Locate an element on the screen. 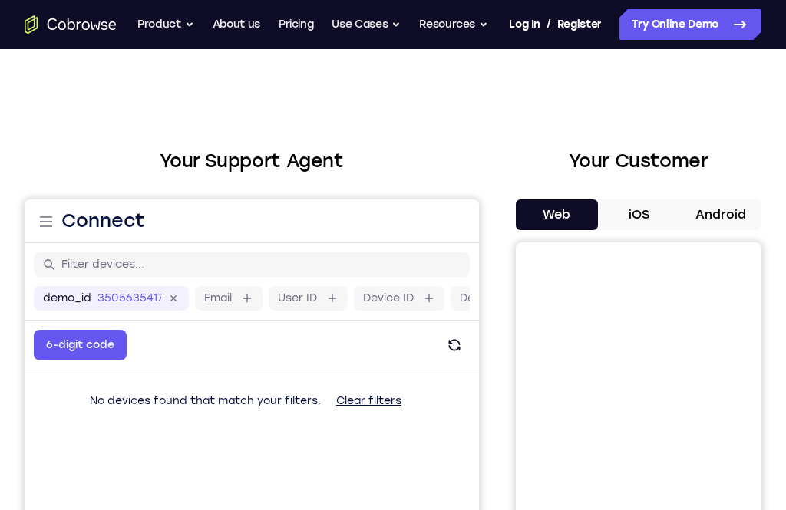 This screenshot has width=786, height=510. input: Filter devices... is located at coordinates (236, 65).